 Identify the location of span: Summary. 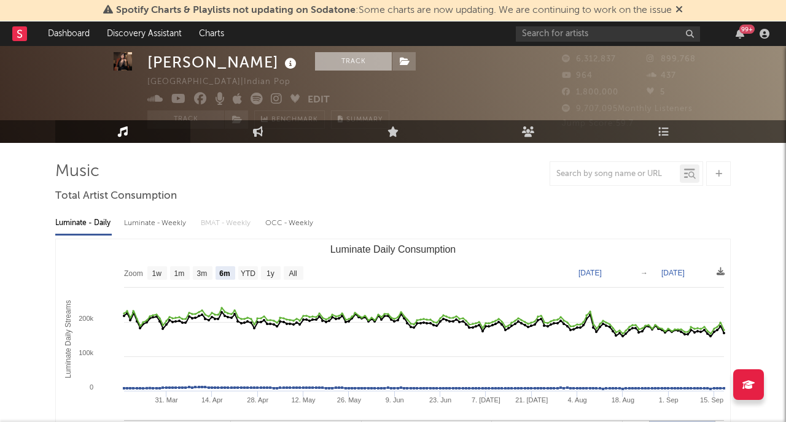
(364, 120).